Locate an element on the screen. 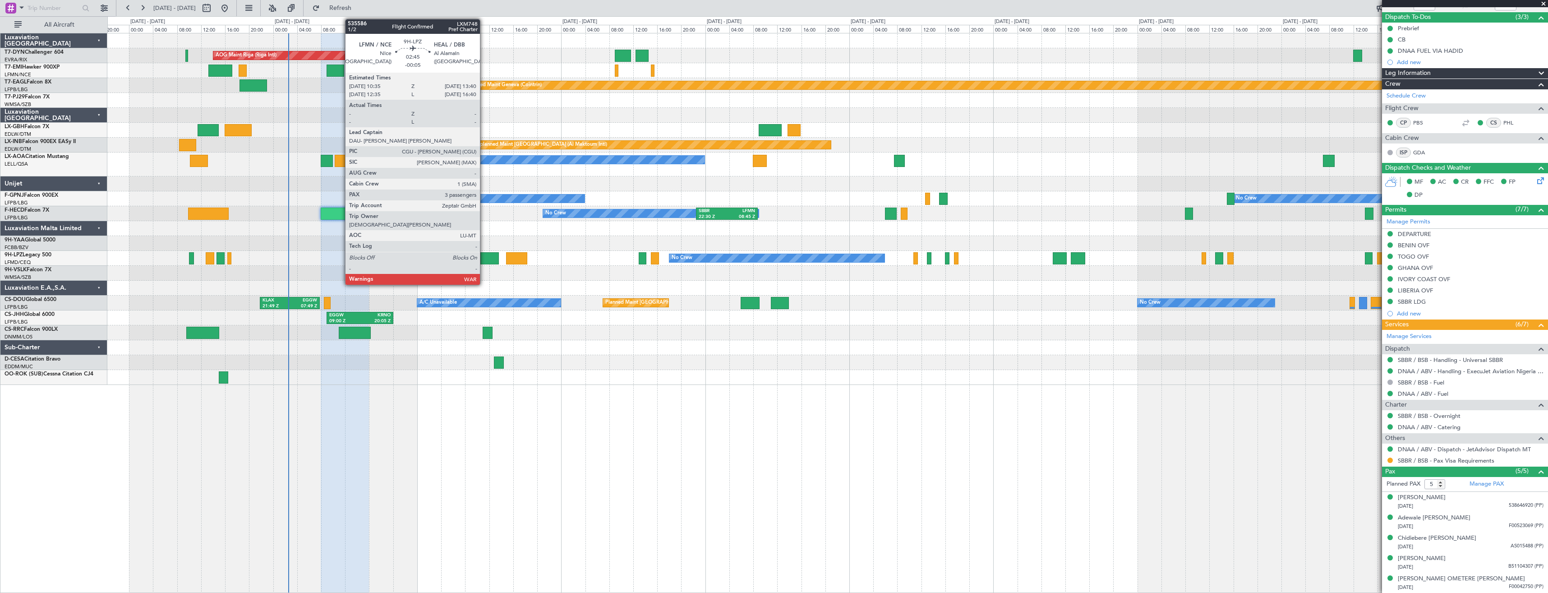  span: AS015488 (PP) is located at coordinates (1527, 546).